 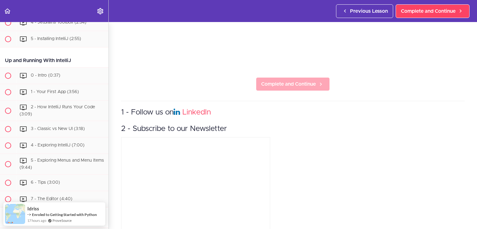 I want to click on a: LinkedIn, so click(x=197, y=112).